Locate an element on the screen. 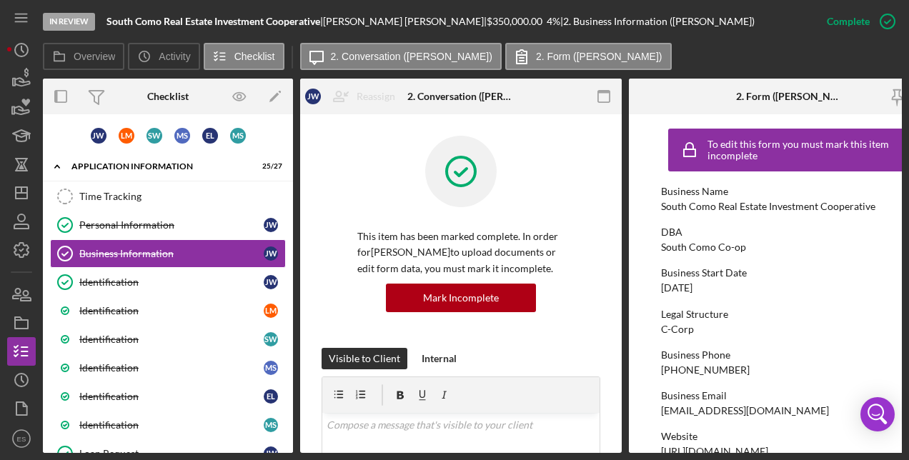  div: Mark Incomplete is located at coordinates (461, 298).